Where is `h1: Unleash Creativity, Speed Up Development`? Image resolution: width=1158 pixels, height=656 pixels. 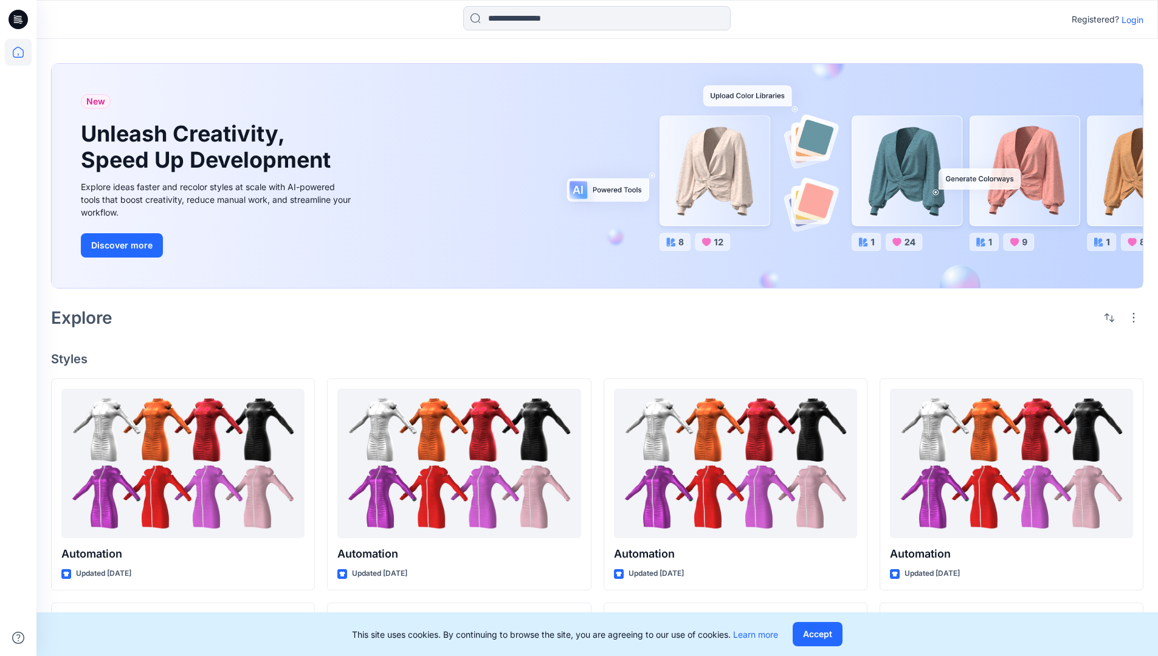
h1: Unleash Creativity, Speed Up Development is located at coordinates (208, 147).